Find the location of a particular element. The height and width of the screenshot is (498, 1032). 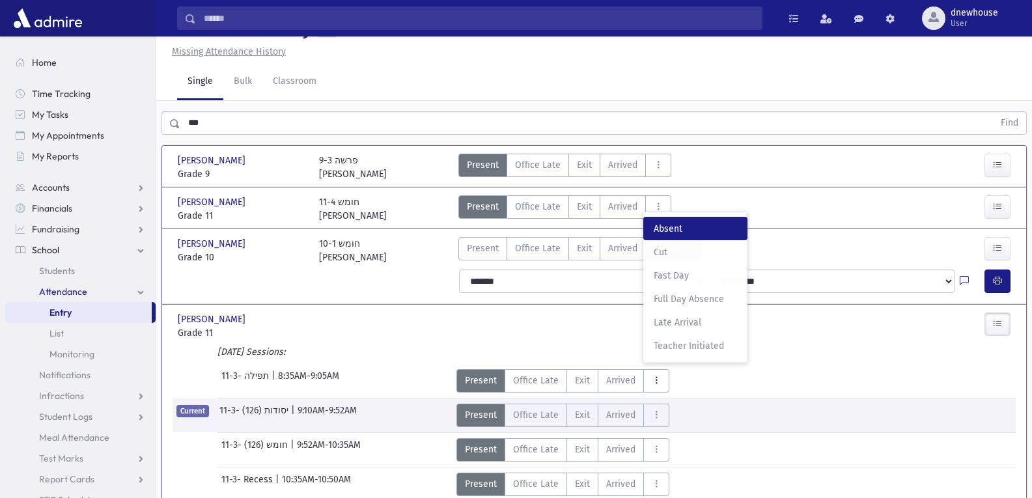

a: Fundraising is located at coordinates (80, 229).